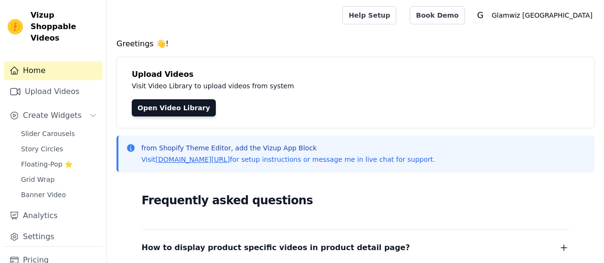 Image resolution: width=604 pixels, height=263 pixels. What do you see at coordinates (59, 180) in the screenshot?
I see `a: Grid Wrap` at bounding box center [59, 180].